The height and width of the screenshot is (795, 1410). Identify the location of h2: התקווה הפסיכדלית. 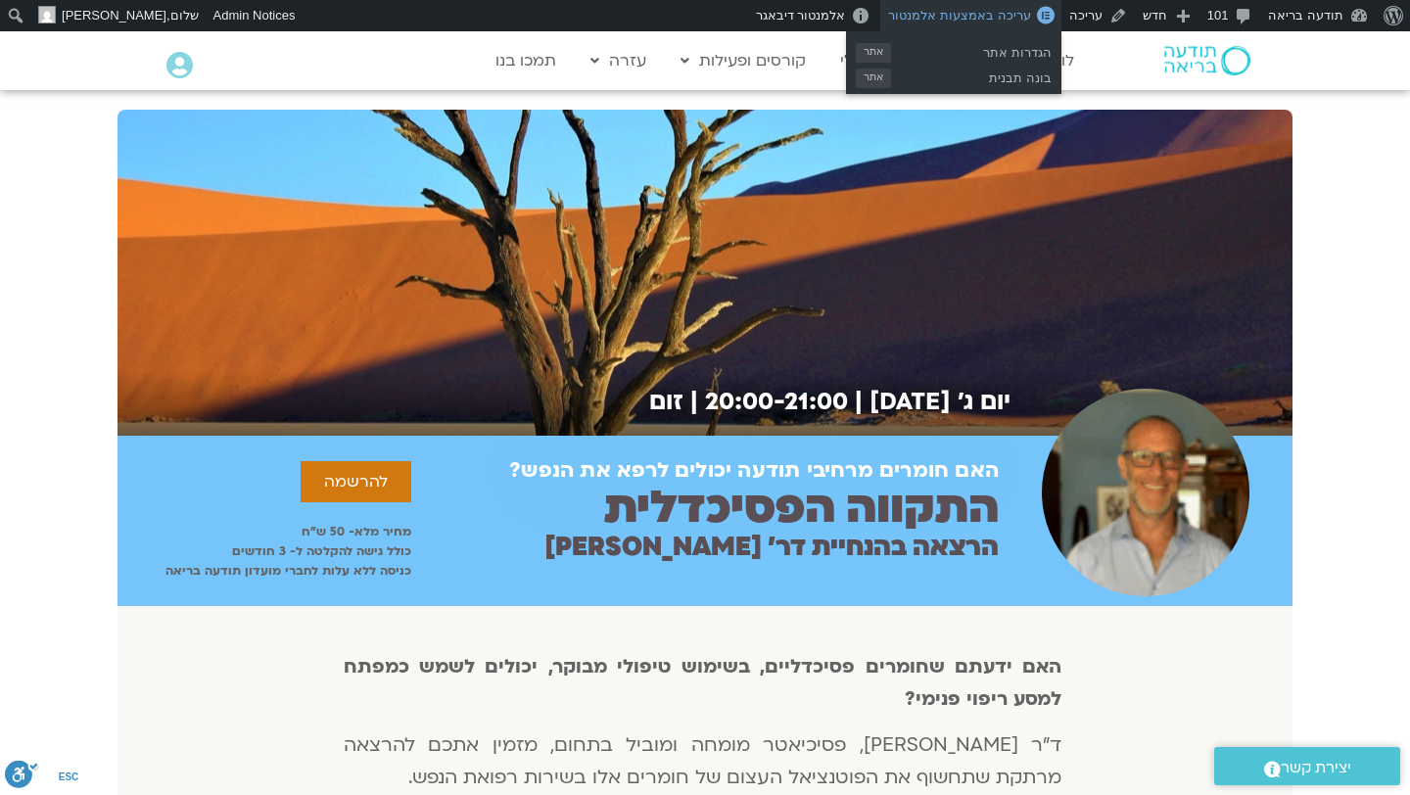
(801, 507).